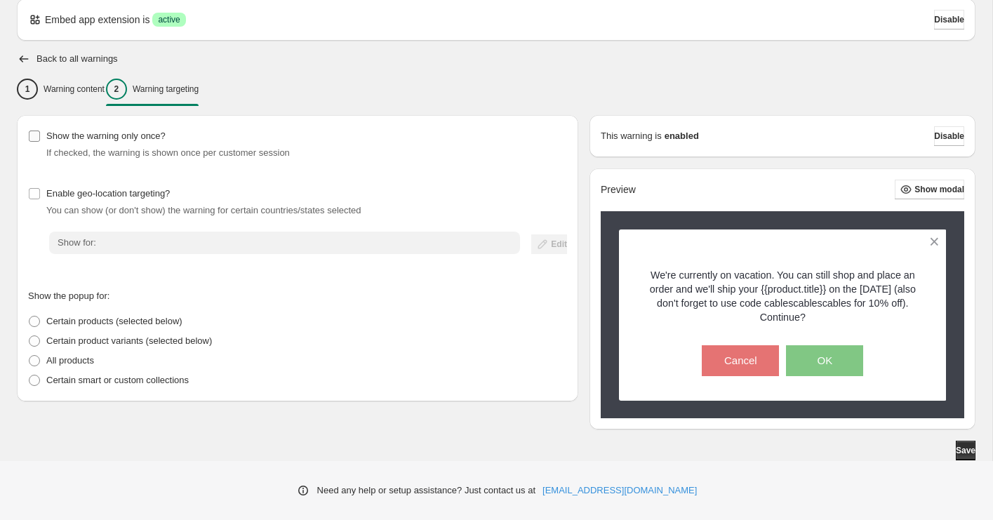  What do you see at coordinates (631, 136) in the screenshot?
I see `p: This warning is` at bounding box center [631, 136].